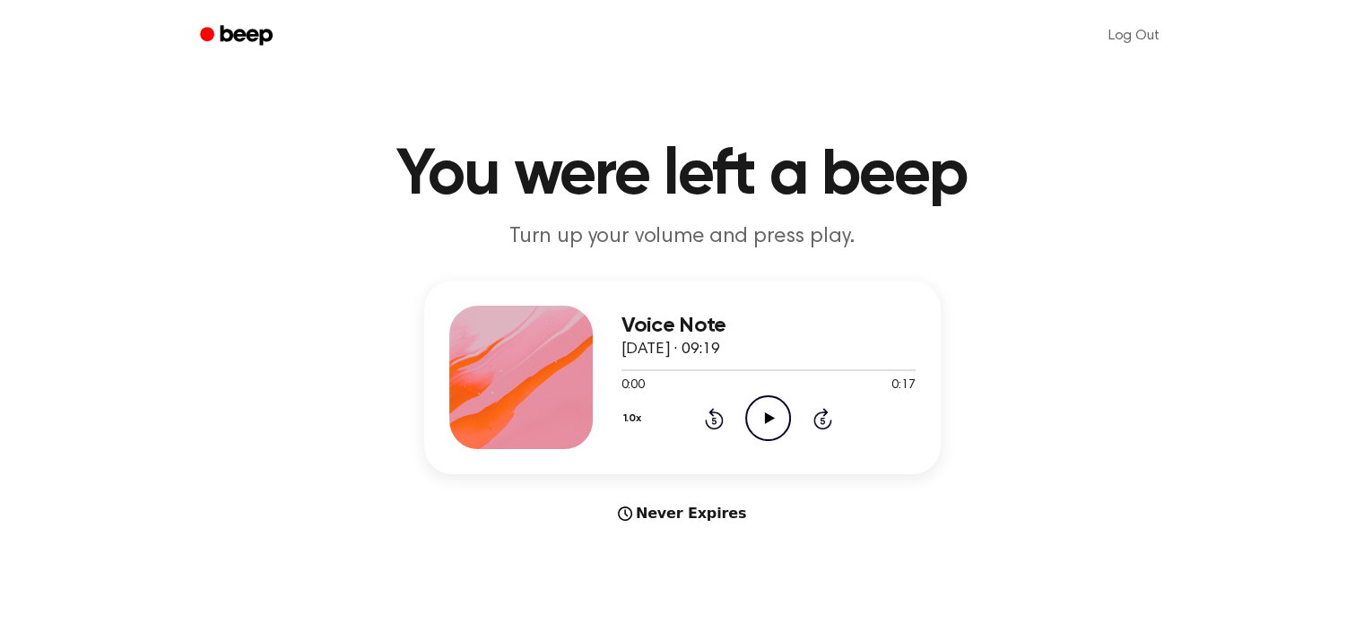 This screenshot has height=623, width=1364. What do you see at coordinates (683, 176) in the screenshot?
I see `h1: You were left a beep` at bounding box center [683, 176].